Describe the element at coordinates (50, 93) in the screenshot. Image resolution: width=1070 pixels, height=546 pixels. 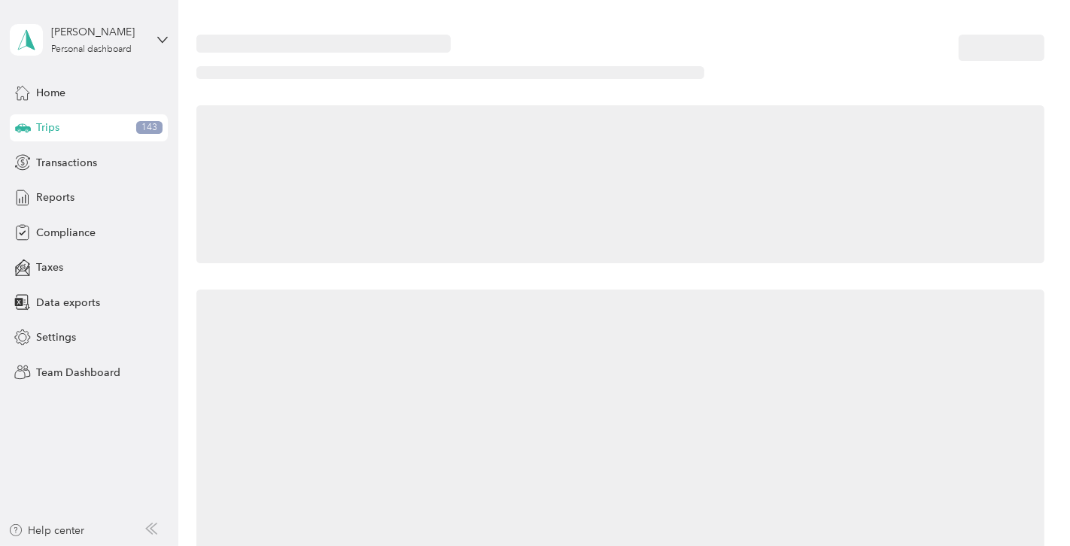
I see `span: Home` at that location.